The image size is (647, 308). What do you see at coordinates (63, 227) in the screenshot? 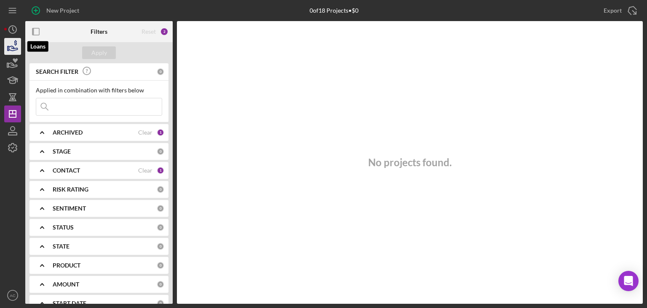
I see `b: STATUS` at bounding box center [63, 227].